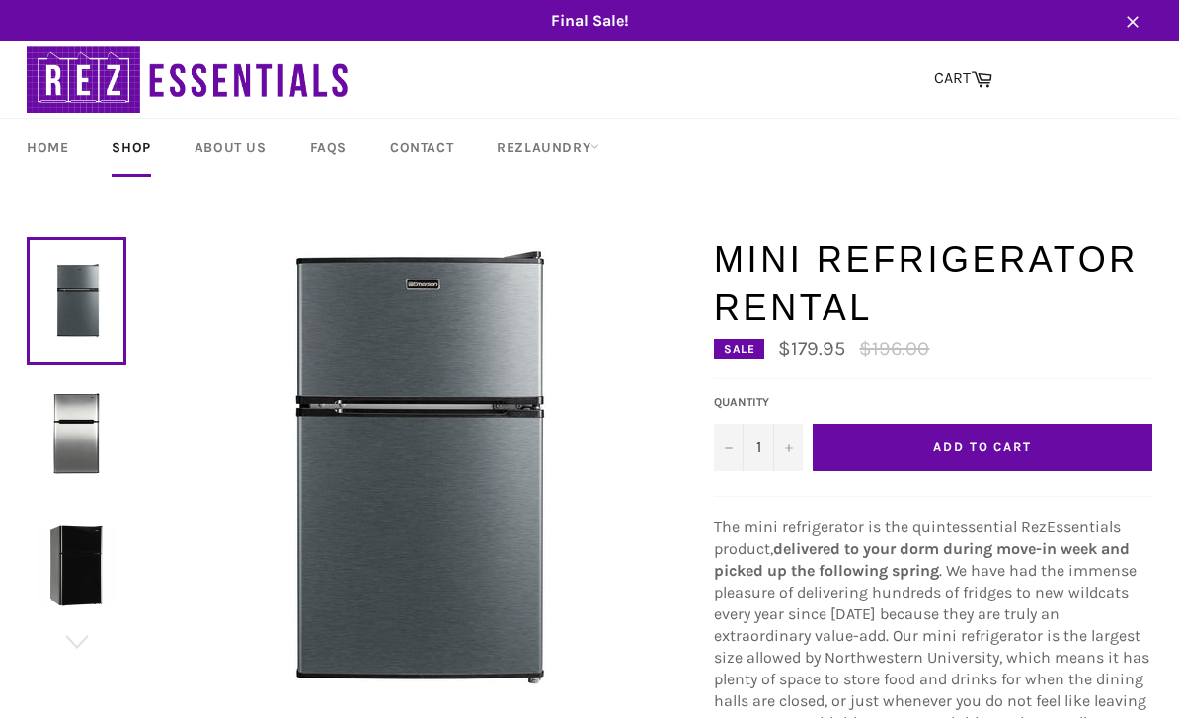 The height and width of the screenshot is (718, 1179). What do you see at coordinates (983, 447) in the screenshot?
I see `button: Add to Cart` at bounding box center [983, 447].